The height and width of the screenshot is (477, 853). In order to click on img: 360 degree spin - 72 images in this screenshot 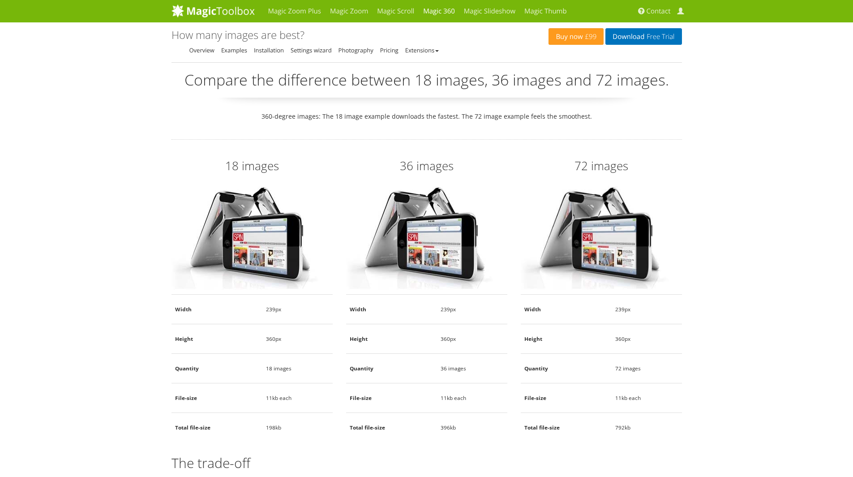, I will do `click(601, 236)`.